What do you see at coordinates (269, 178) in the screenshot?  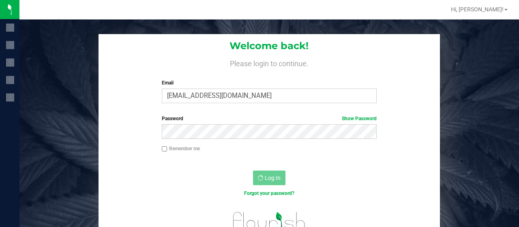 I see `button: Log In` at bounding box center [269, 178].